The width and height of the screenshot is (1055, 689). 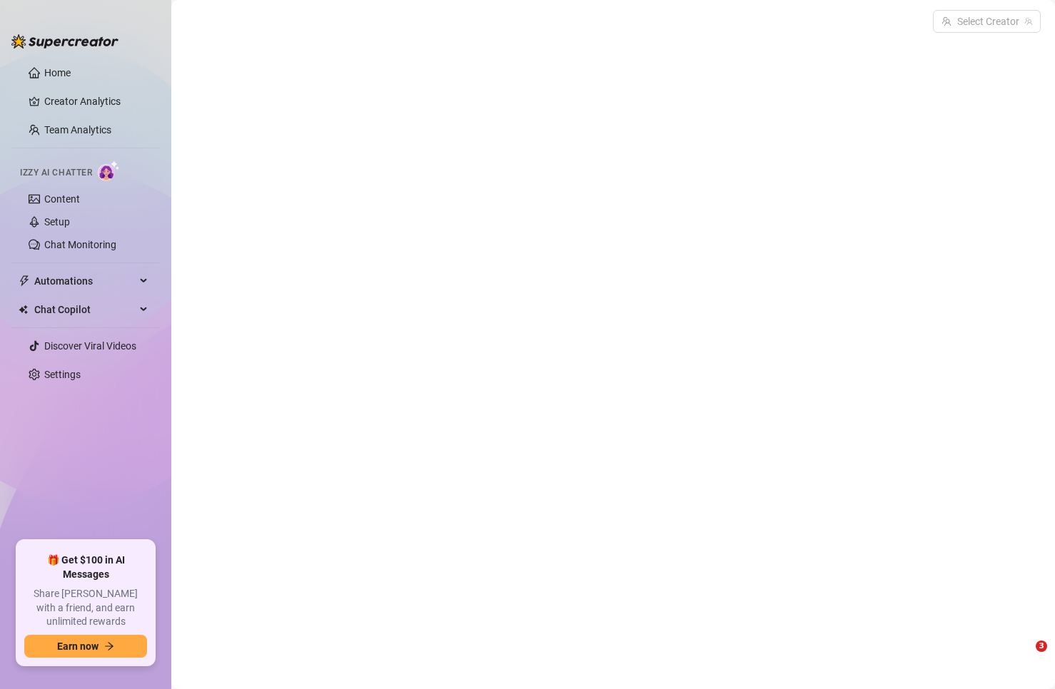 What do you see at coordinates (62, 199) in the screenshot?
I see `a: Content` at bounding box center [62, 199].